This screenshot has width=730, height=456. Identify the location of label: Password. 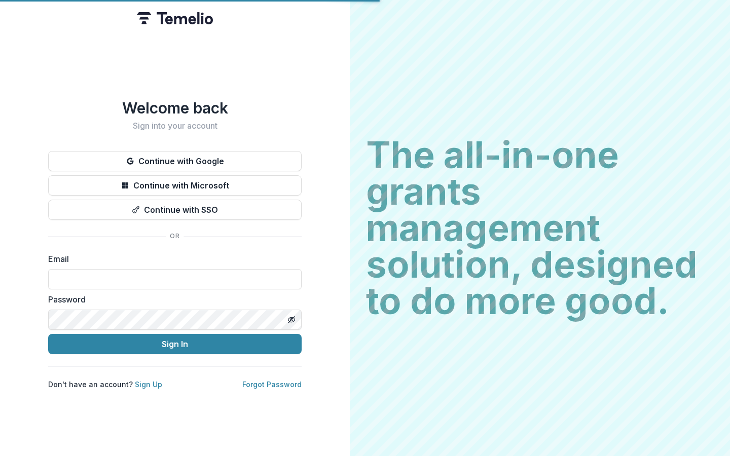
(172, 299).